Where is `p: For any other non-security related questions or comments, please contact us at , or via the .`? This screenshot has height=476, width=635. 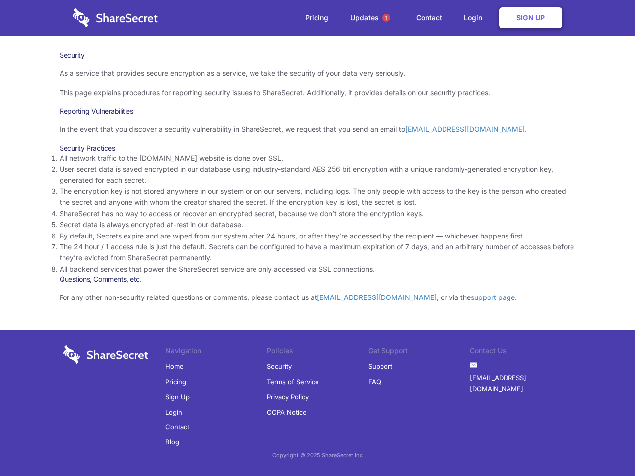 p: For any other non-security related questions or comments, please contact us at , or via the . is located at coordinates (317, 298).